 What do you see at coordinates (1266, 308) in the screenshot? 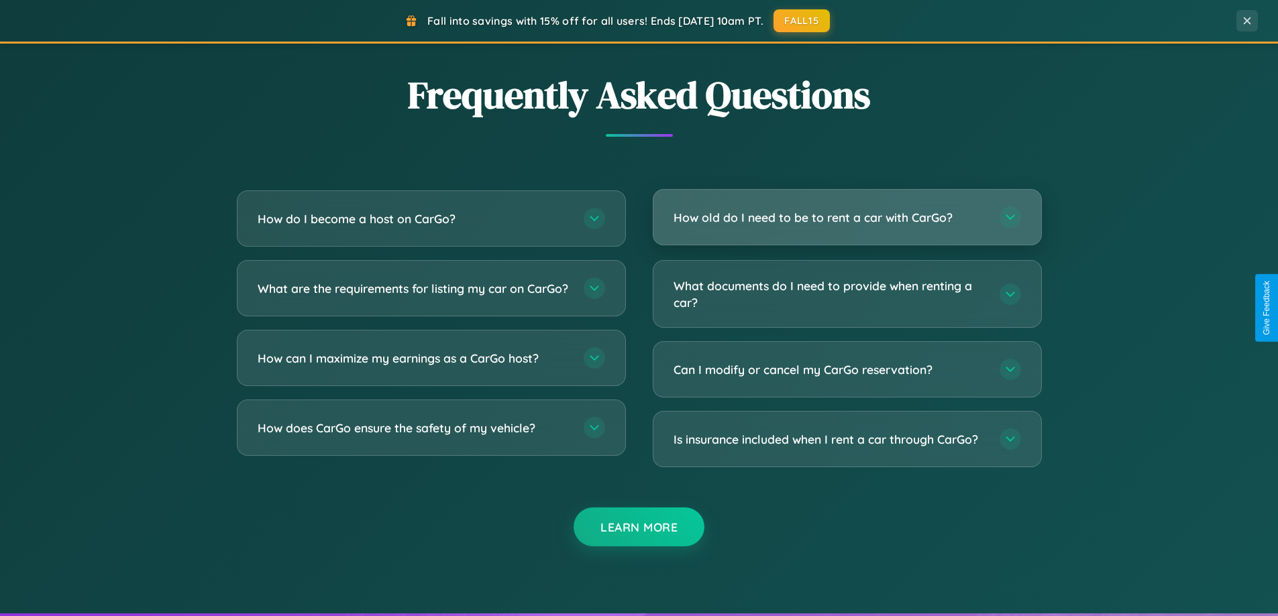
I see `div: Give Feedback` at bounding box center [1266, 308].